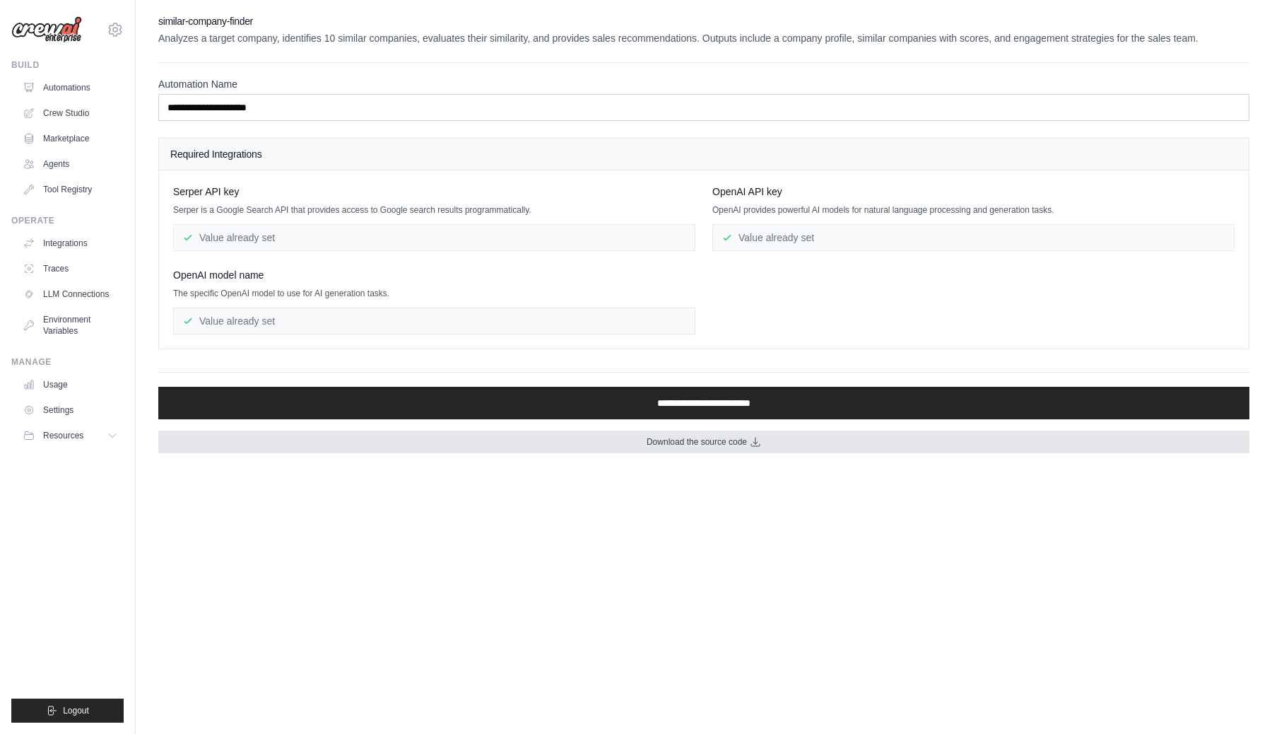 The image size is (1272, 734). I want to click on a: Marketplace, so click(70, 139).